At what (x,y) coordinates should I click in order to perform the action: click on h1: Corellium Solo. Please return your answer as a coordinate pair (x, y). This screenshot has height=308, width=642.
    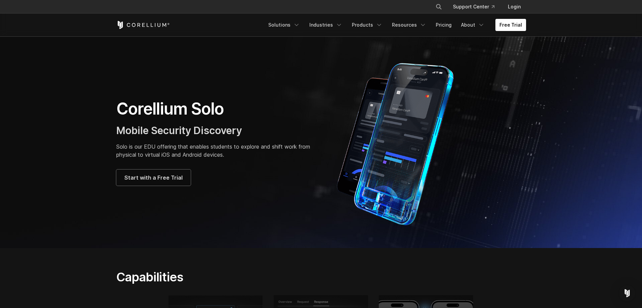
    Looking at the image, I should click on (215, 109).